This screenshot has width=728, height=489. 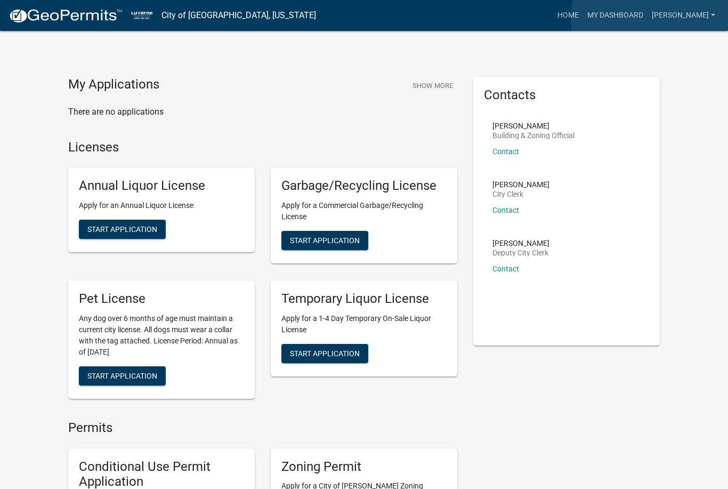 I want to click on h5: Temporary Liquor License, so click(x=364, y=299).